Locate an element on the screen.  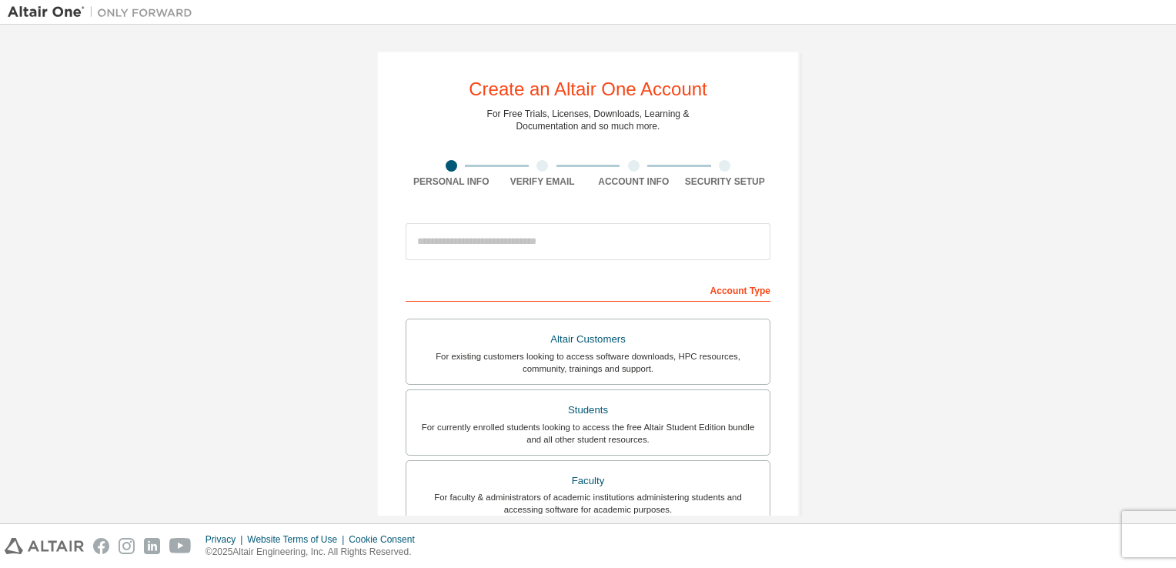
div: Account Info is located at coordinates (634, 182).